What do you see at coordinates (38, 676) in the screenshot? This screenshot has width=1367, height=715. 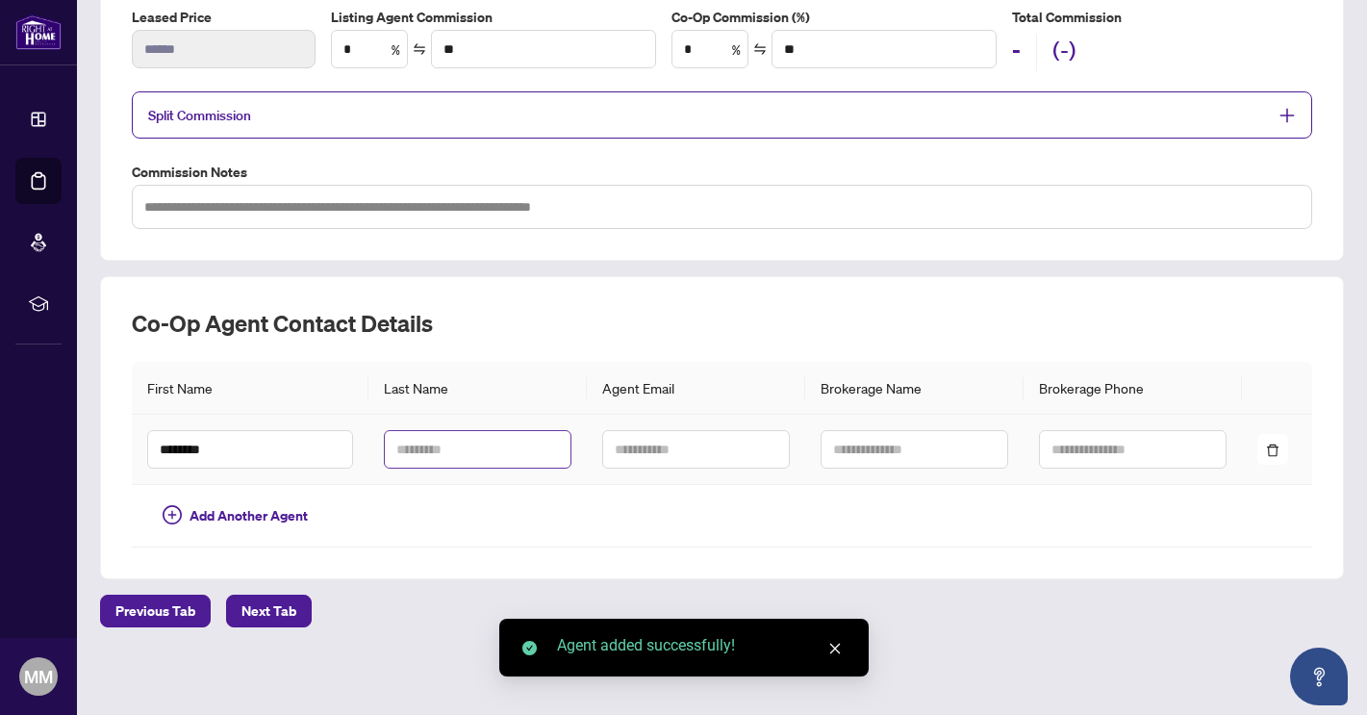 I see `span: MM` at bounding box center [38, 676].